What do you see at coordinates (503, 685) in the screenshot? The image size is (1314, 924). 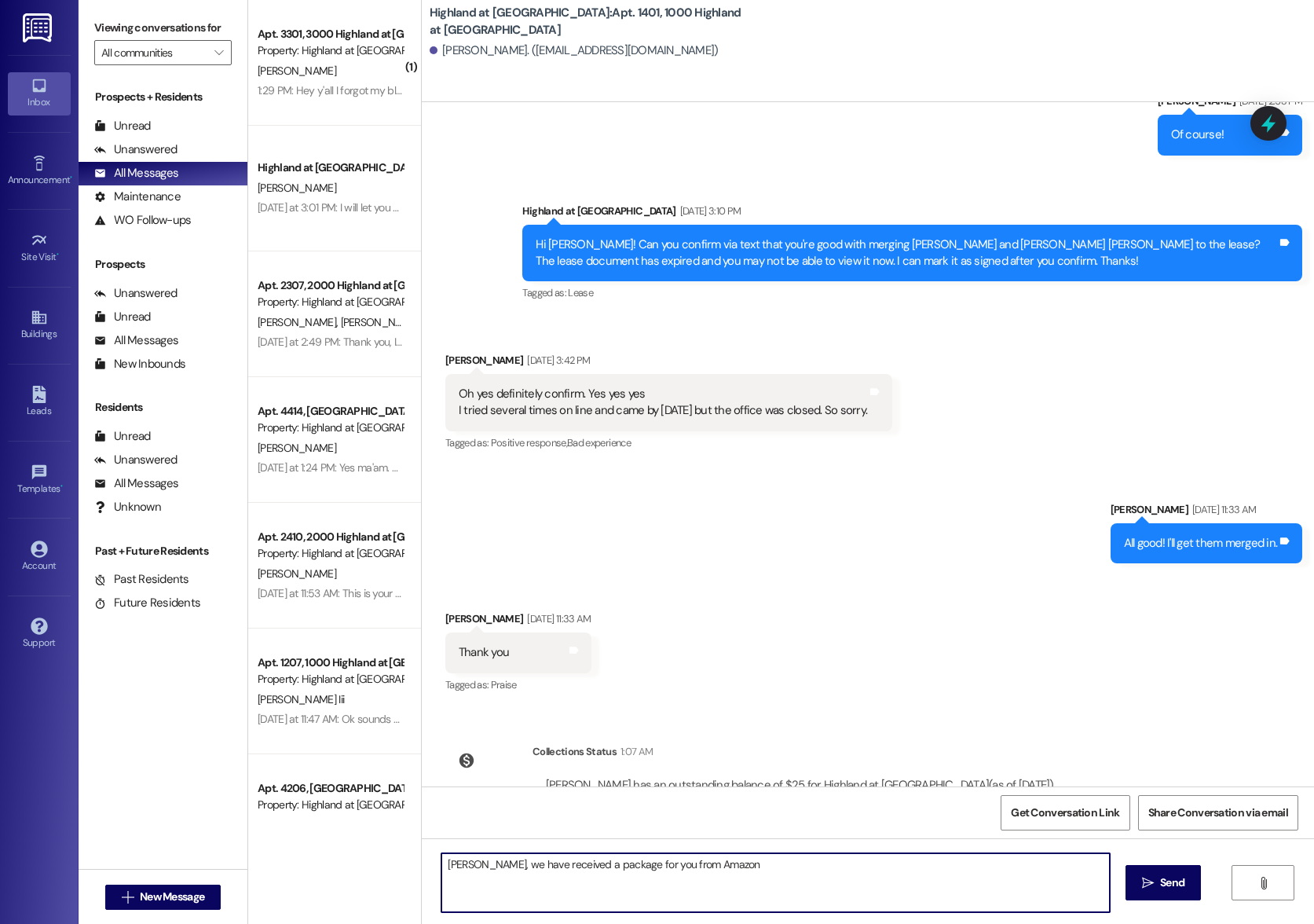 I see `span: Praise` at bounding box center [503, 685].